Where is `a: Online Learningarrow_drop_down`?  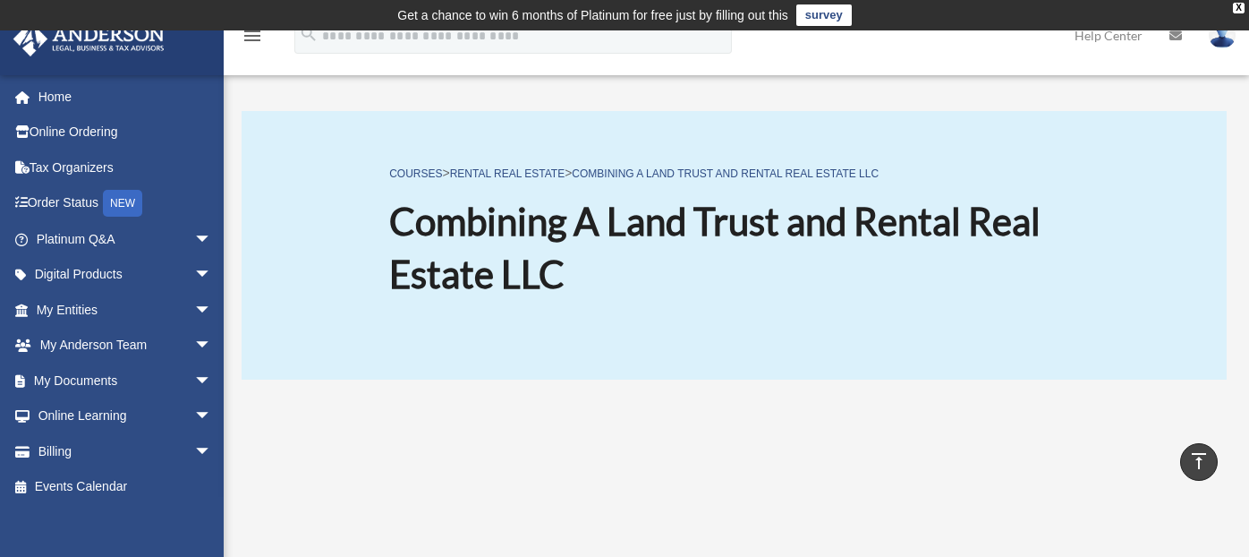
a: Online Learningarrow_drop_down is located at coordinates (125, 416).